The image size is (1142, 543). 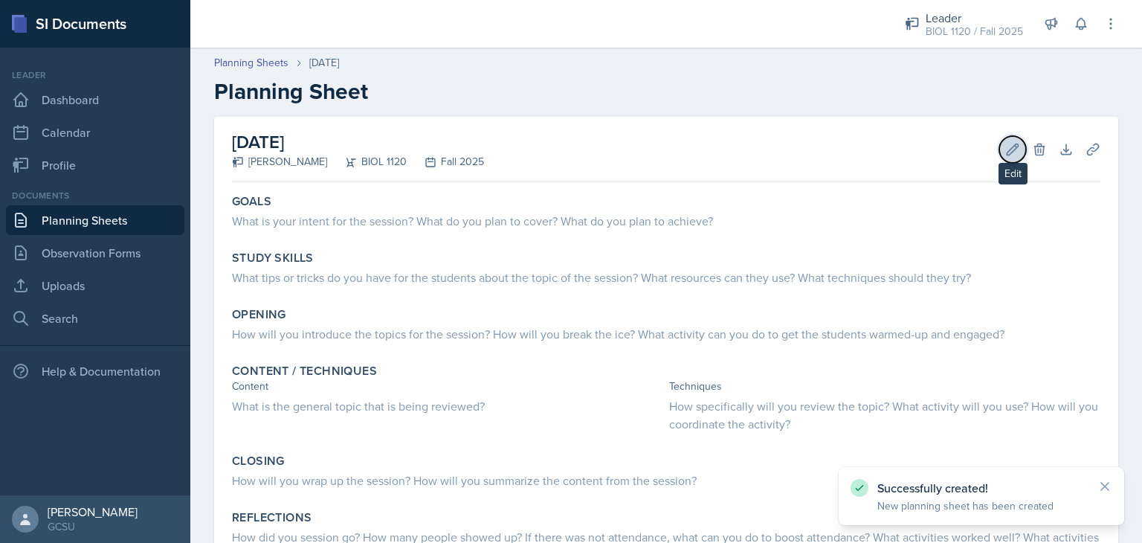 I want to click on div: How specifically will you review the topic? What activity will you use? How will you coordinate t..., so click(x=885, y=415).